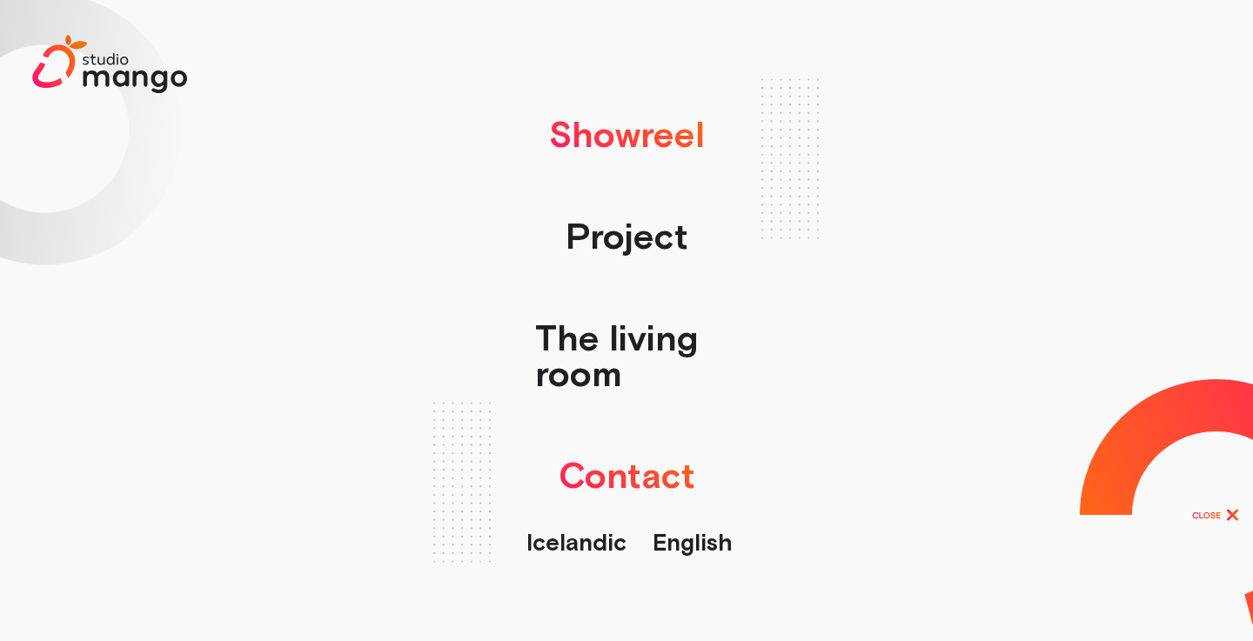 The height and width of the screenshot is (641, 1253). Describe the element at coordinates (576, 542) in the screenshot. I see `a: Icelandic` at that location.